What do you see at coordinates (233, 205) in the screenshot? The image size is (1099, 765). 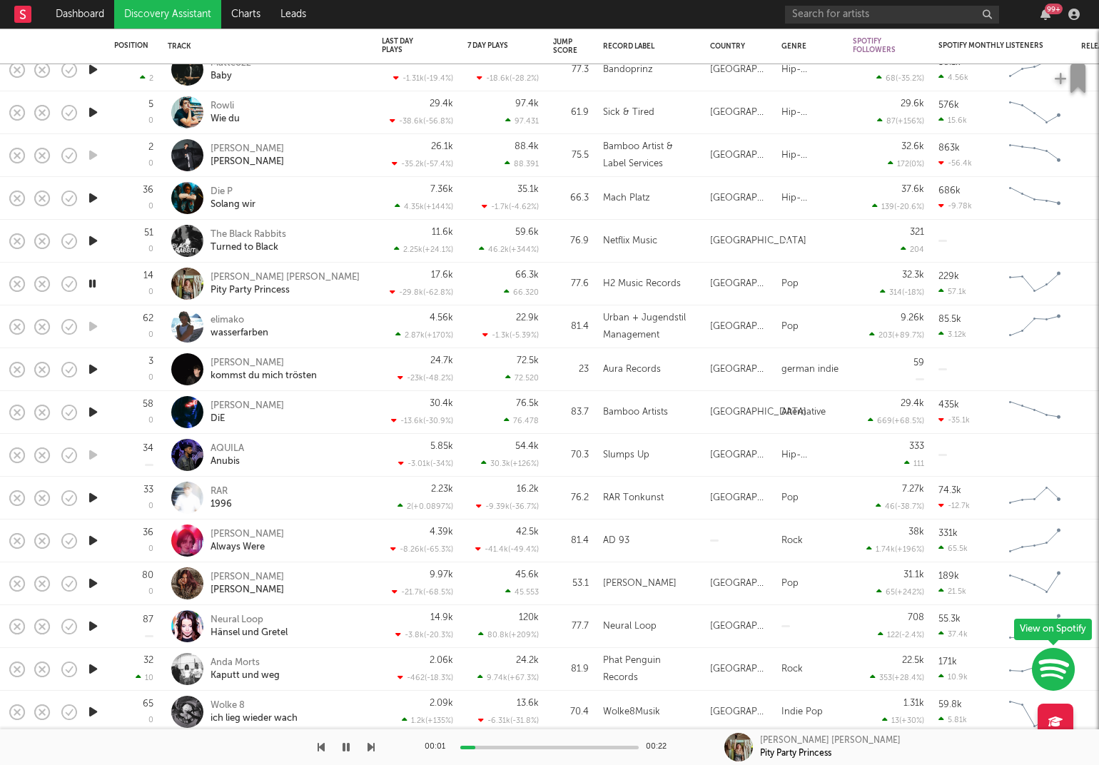 I see `div: Solang wir` at bounding box center [233, 205].